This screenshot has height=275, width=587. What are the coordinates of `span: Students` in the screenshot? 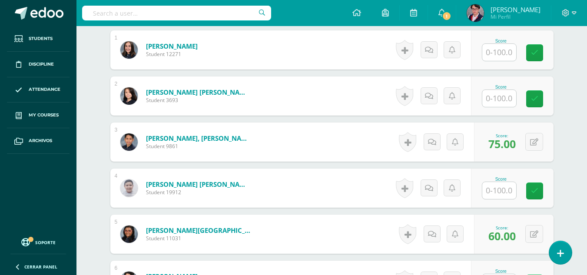 It's located at (40, 39).